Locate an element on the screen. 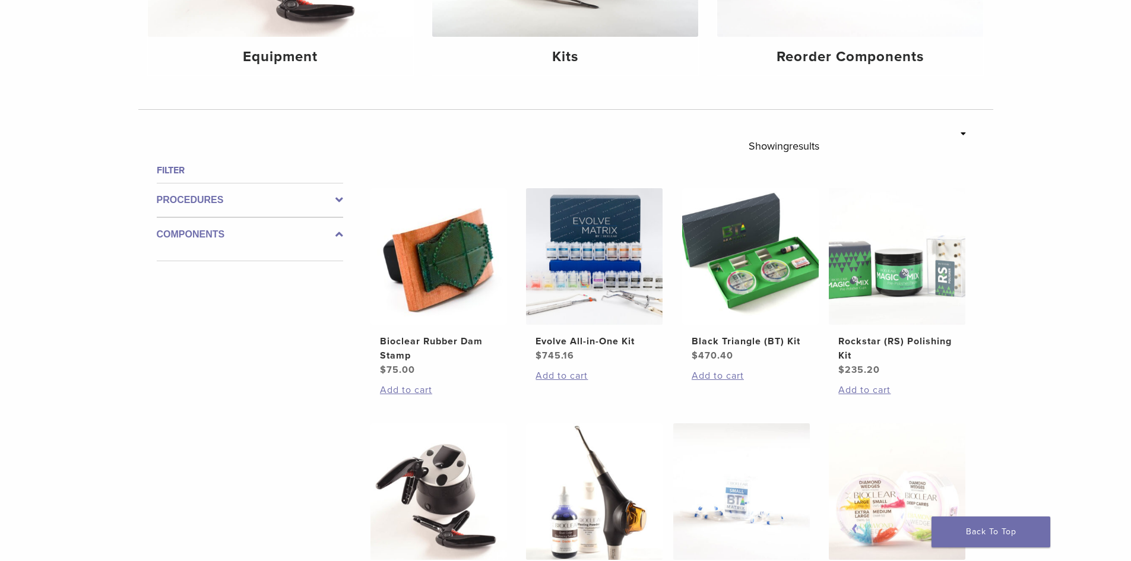 The image size is (1131, 561). label: Components is located at coordinates (250, 235).